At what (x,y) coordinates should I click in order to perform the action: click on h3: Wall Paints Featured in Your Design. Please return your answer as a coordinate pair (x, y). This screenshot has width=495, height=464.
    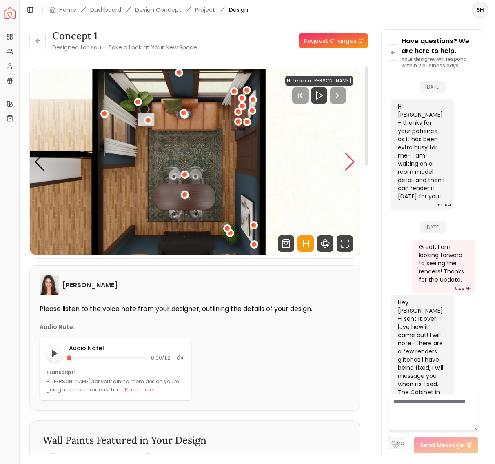
    Looking at the image, I should click on (195, 440).